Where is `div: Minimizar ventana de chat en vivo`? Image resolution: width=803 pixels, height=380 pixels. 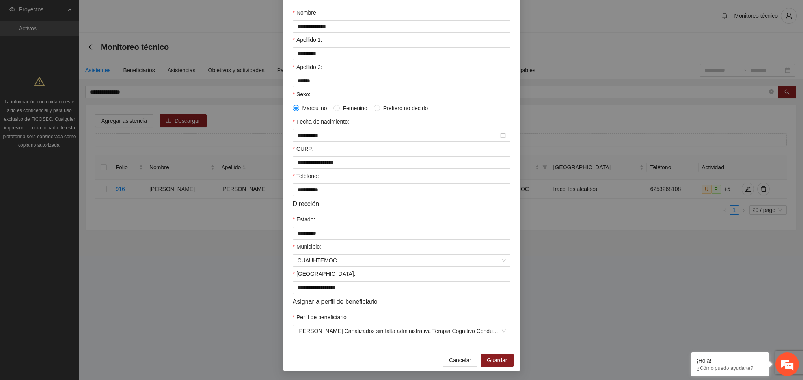 div: Minimizar ventana de chat en vivo is located at coordinates (139, 13).